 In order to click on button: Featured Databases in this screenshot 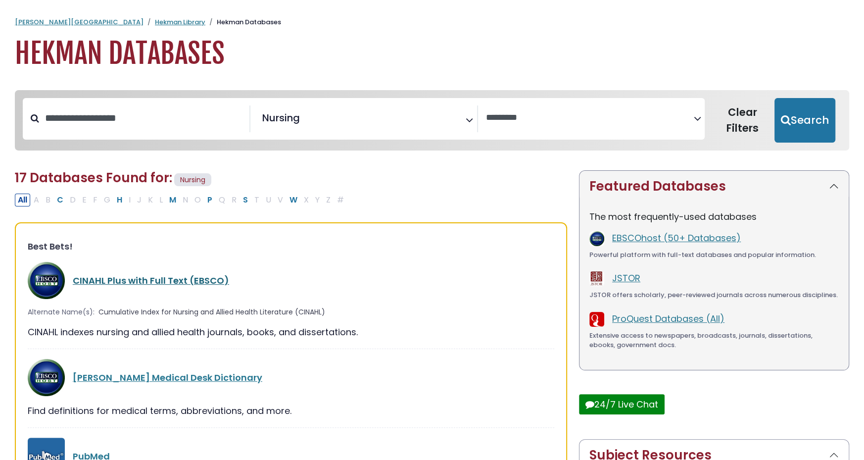, I will do `click(714, 186)`.